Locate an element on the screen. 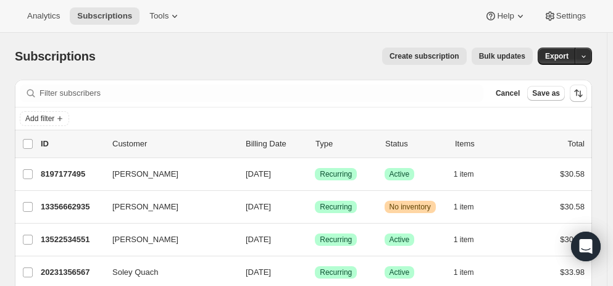 This screenshot has height=286, width=613. span: $33.98 is located at coordinates (573, 272).